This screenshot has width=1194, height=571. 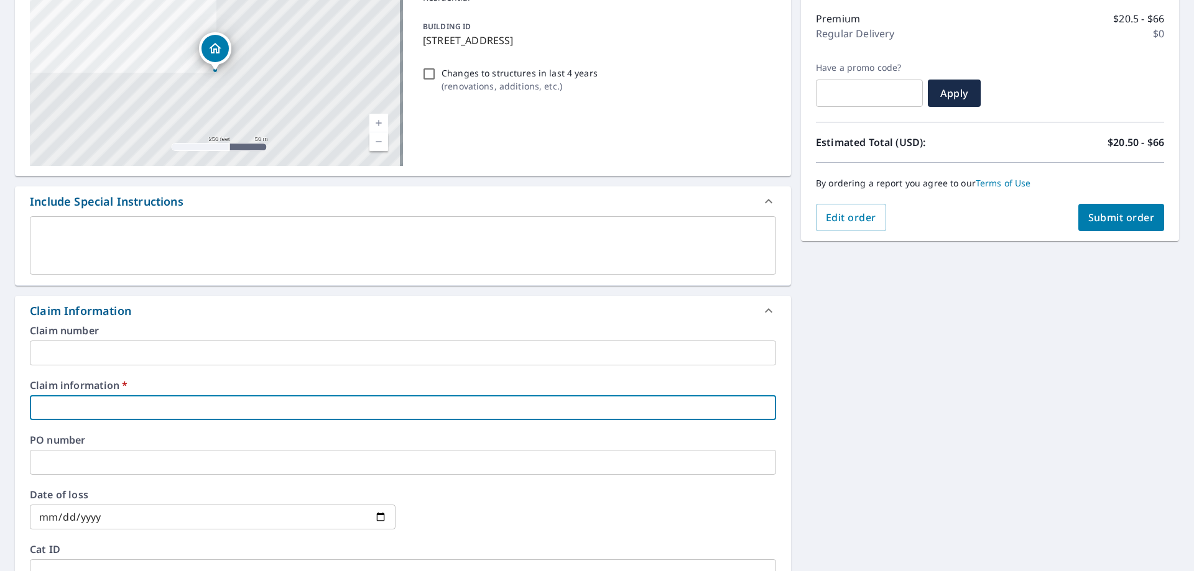 What do you see at coordinates (1135, 142) in the screenshot?
I see `p: $20.50 - $66` at bounding box center [1135, 142].